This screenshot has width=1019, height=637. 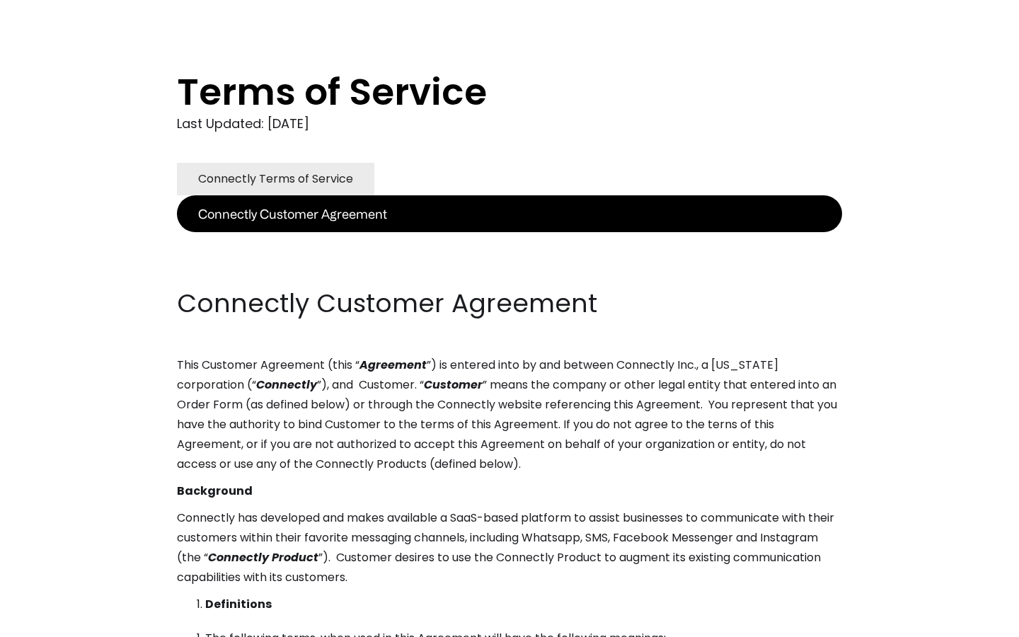 I want to click on aside: Language selected: English, so click(x=50, y=621).